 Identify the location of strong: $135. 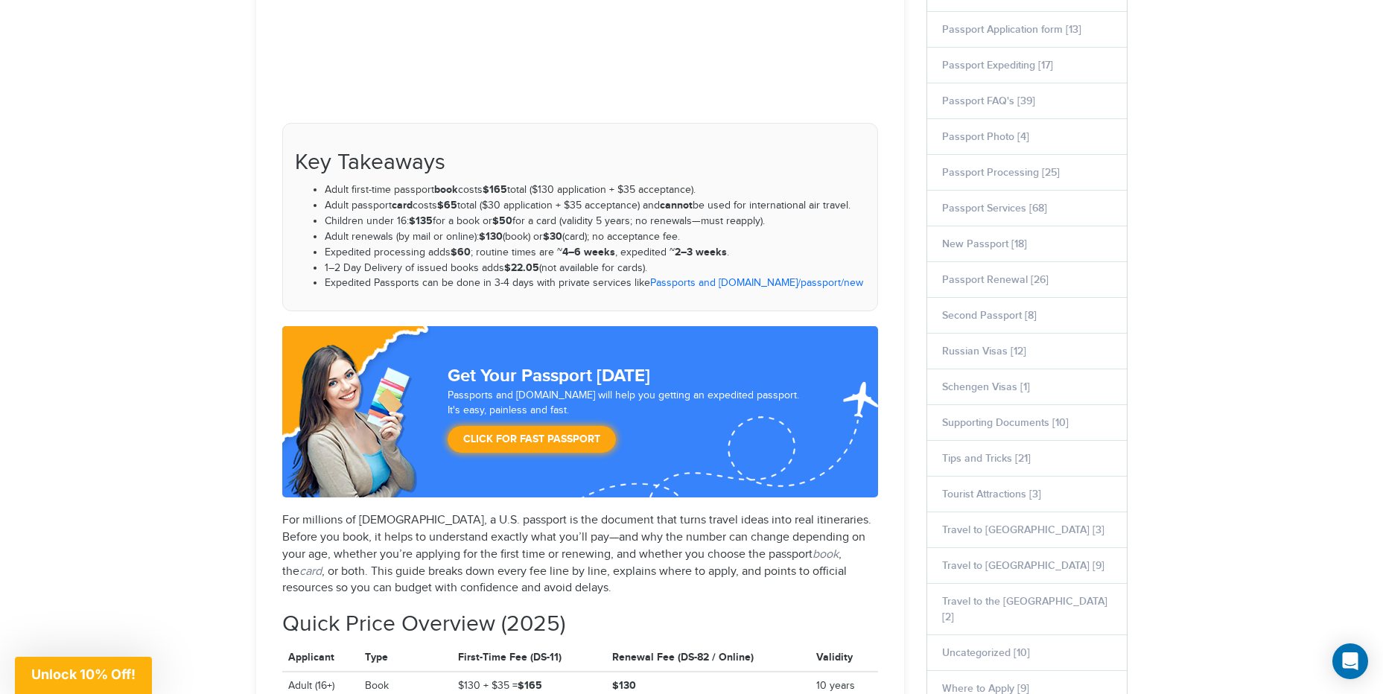
(421, 221).